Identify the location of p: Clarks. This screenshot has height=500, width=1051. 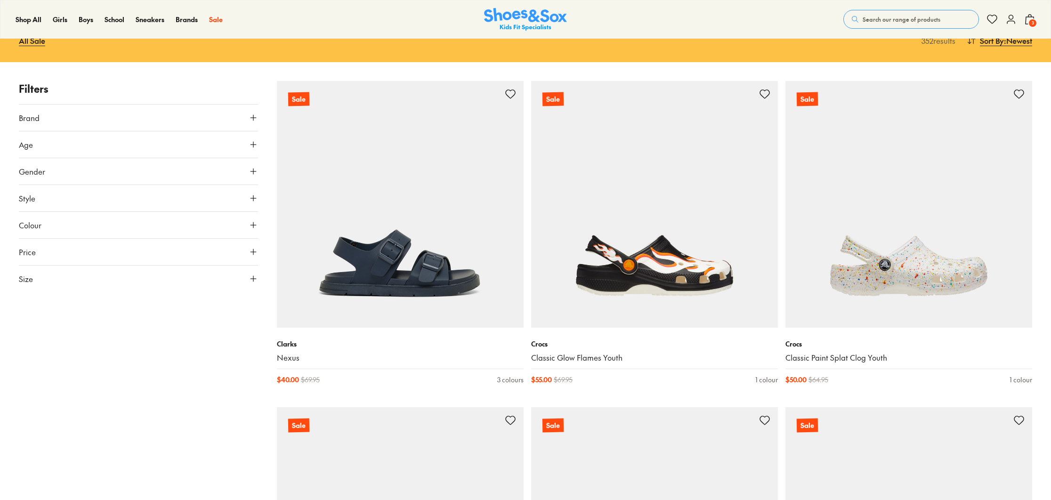
(400, 344).